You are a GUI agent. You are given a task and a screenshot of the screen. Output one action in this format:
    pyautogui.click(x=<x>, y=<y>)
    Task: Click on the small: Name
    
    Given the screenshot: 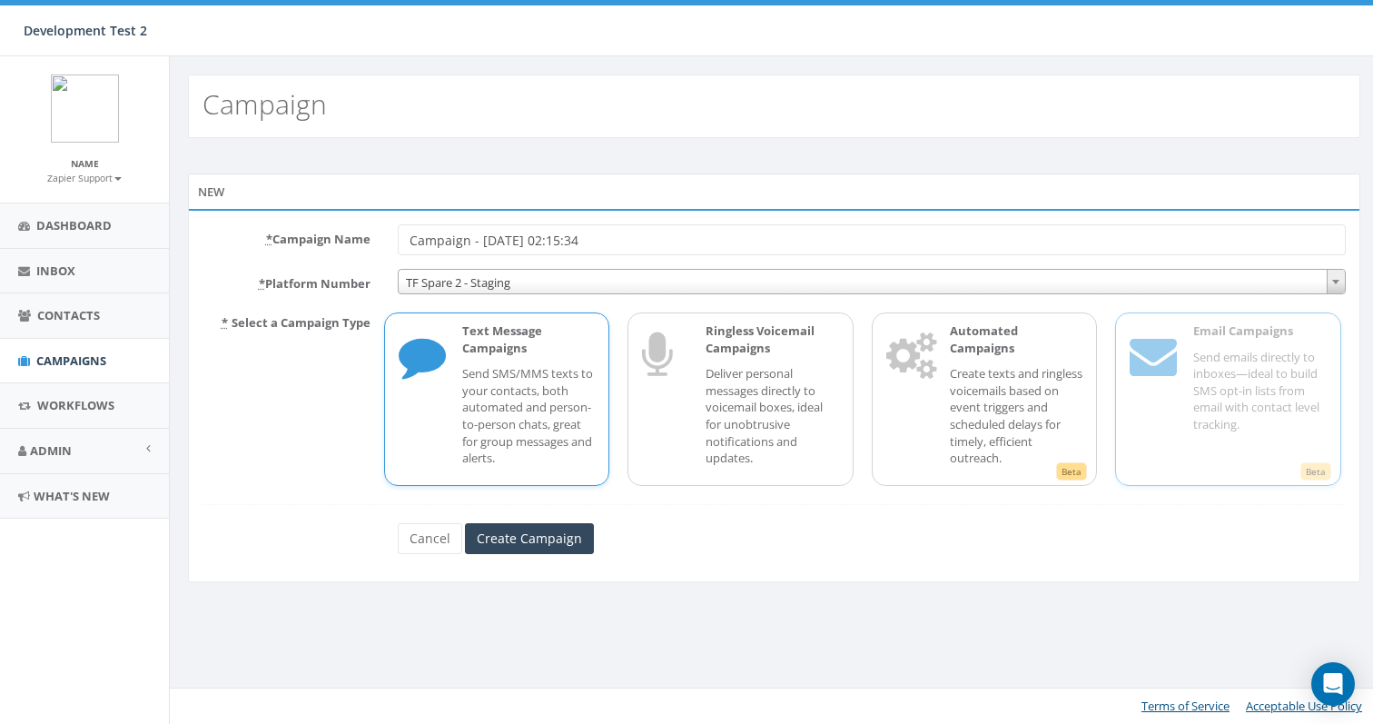 What is the action you would take?
    pyautogui.click(x=84, y=163)
    